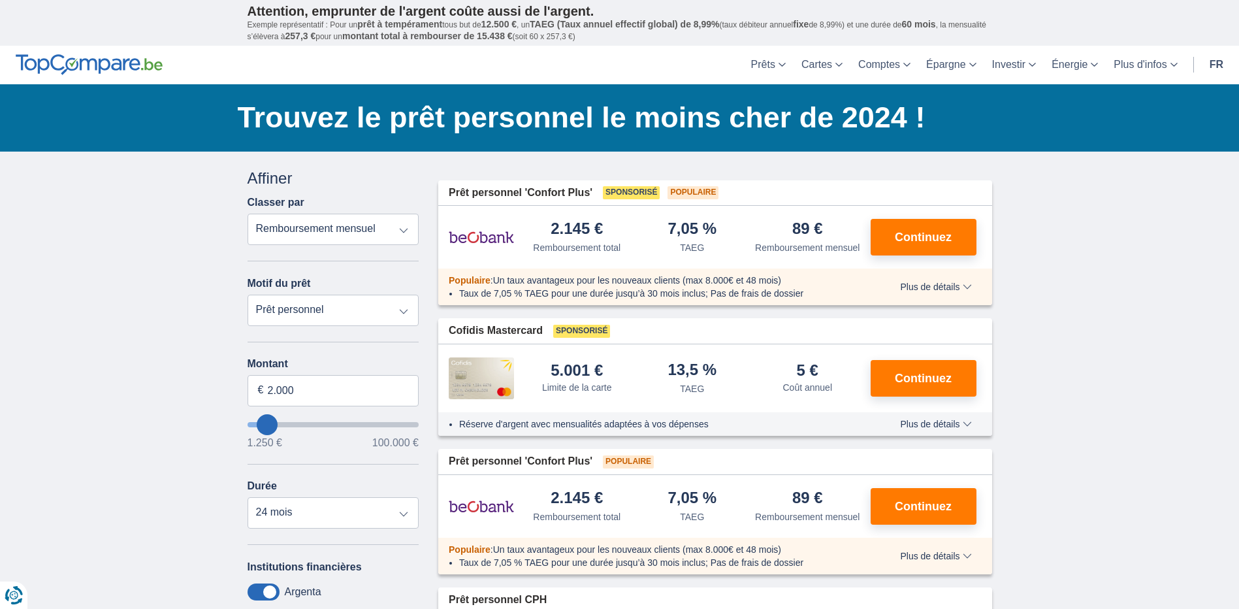  What do you see at coordinates (333, 178) in the screenshot?
I see `div: Affiner` at bounding box center [333, 178].